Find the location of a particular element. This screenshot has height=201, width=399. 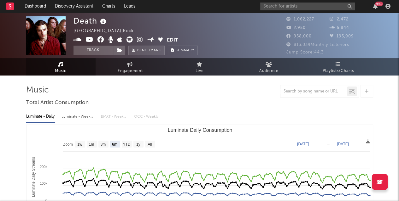

text: 6m is located at coordinates (114, 145).